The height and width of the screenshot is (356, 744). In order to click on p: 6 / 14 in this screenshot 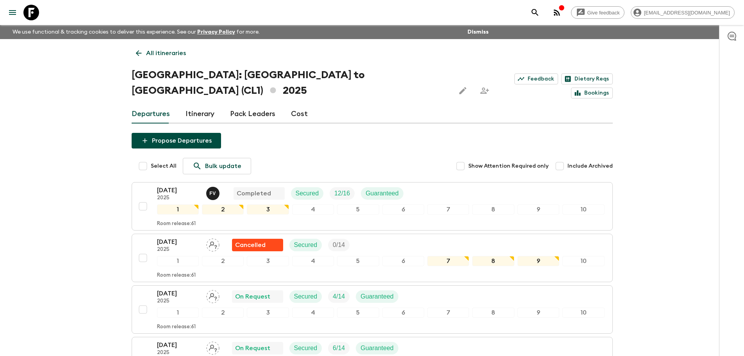, I will do `click(339, 348)`.